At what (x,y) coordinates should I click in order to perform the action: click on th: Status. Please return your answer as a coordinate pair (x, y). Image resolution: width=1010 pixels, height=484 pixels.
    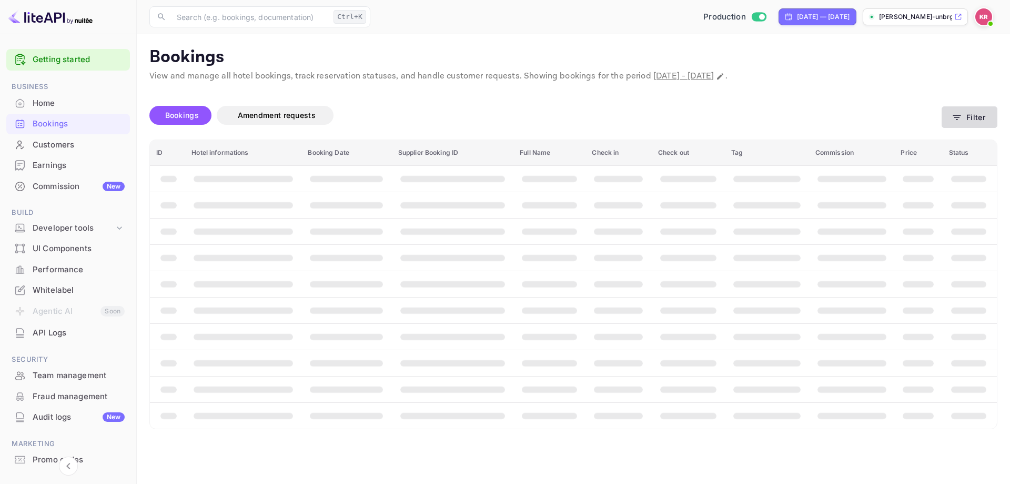
    Looking at the image, I should click on (970, 153).